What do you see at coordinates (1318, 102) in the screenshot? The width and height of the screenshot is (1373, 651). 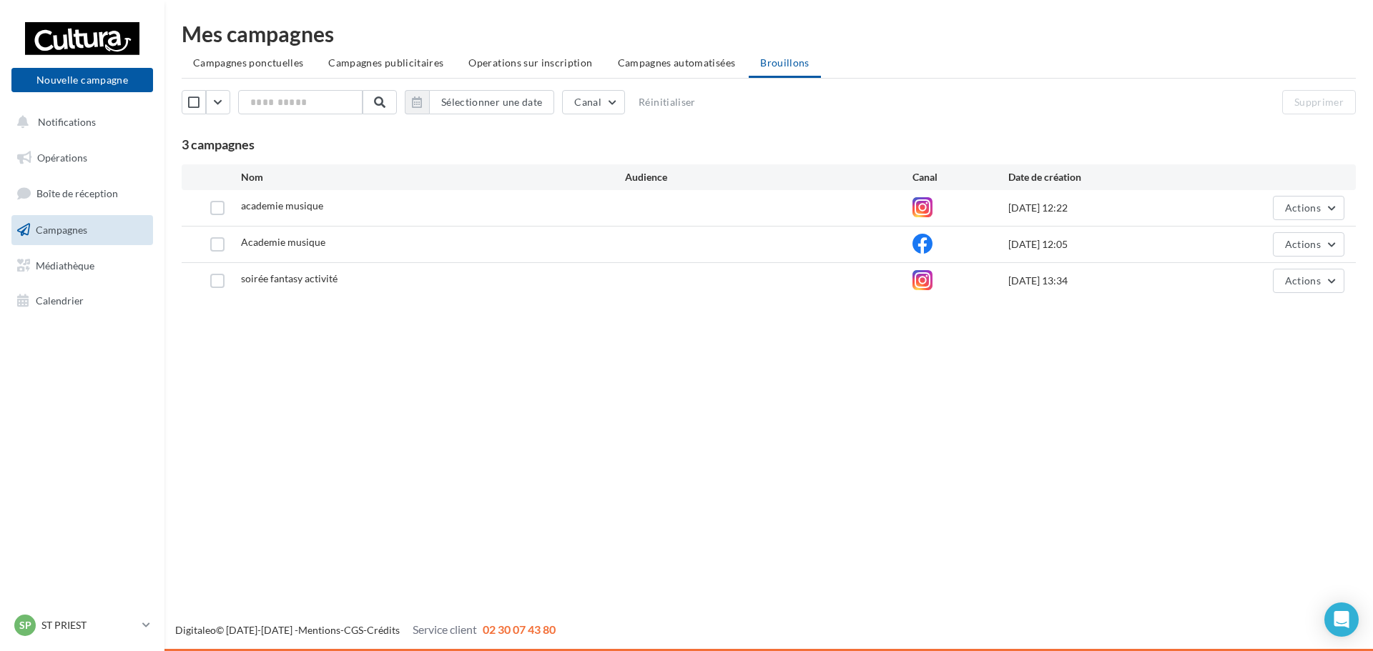 I see `button: Supprimer` at bounding box center [1318, 102].